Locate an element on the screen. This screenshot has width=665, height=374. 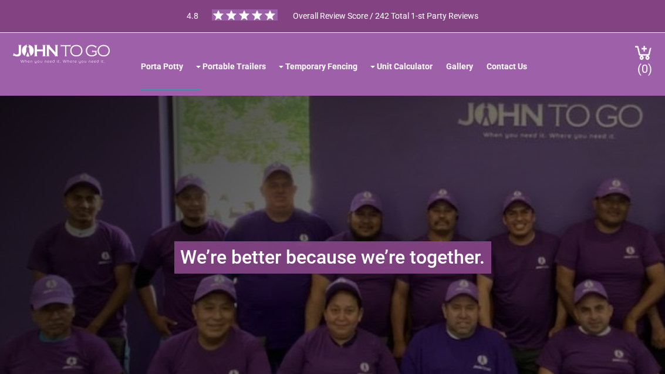
img: cart a is located at coordinates (644, 52).